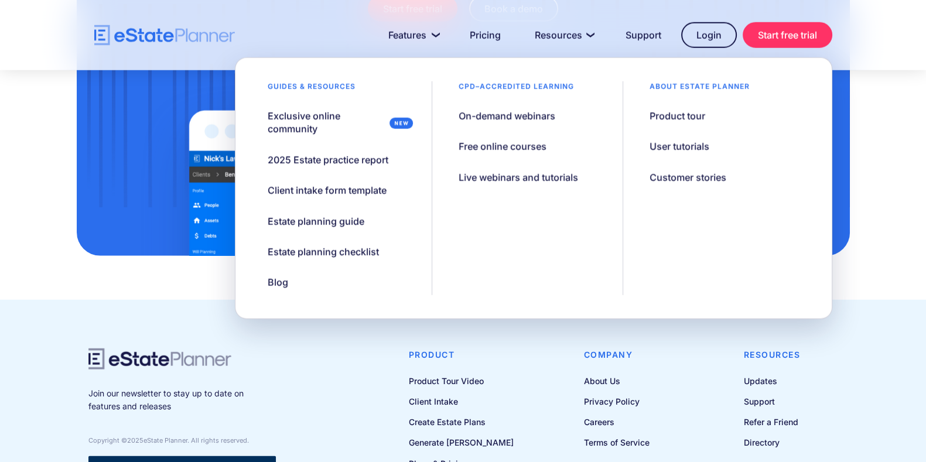  What do you see at coordinates (699, 90) in the screenshot?
I see `div: About estate planner` at bounding box center [699, 90].